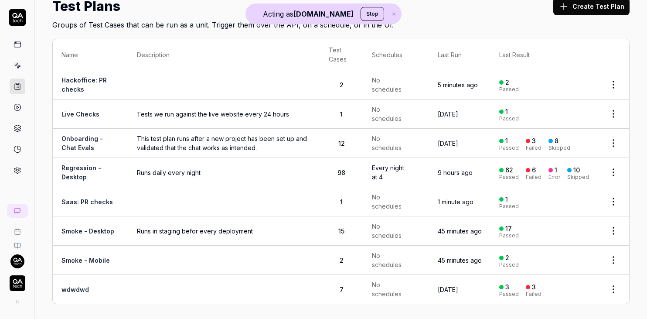  Describe the element at coordinates (75, 289) in the screenshot. I see `a: wdwdwd` at that location.